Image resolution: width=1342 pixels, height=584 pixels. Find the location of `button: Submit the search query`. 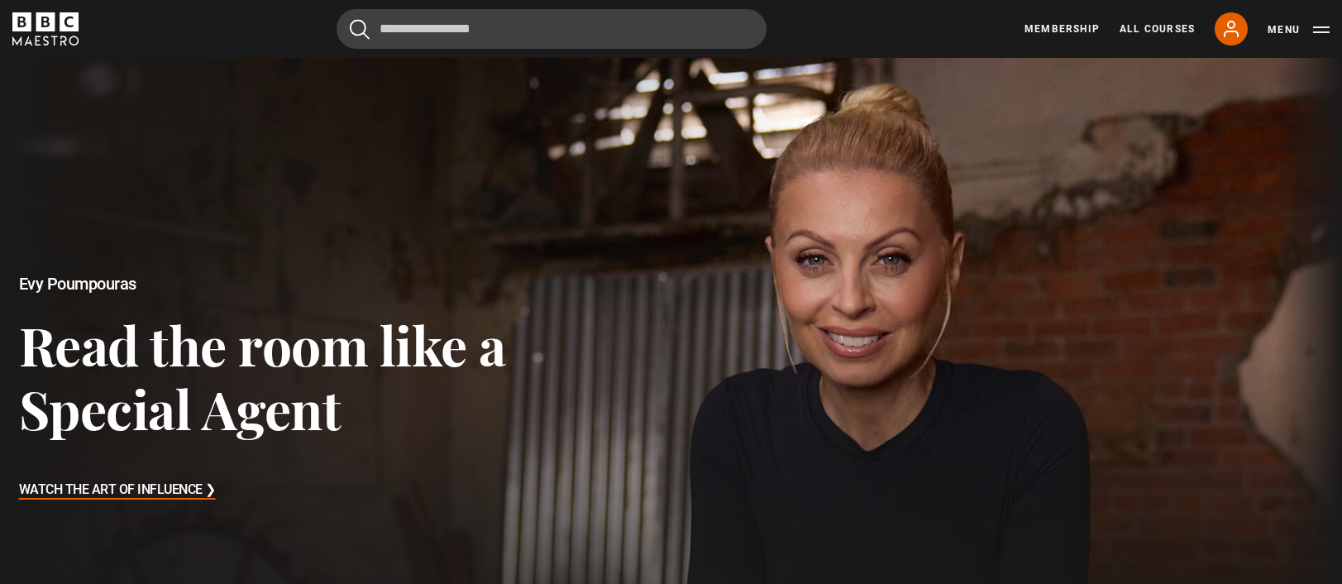

button: Submit the search query is located at coordinates (360, 29).